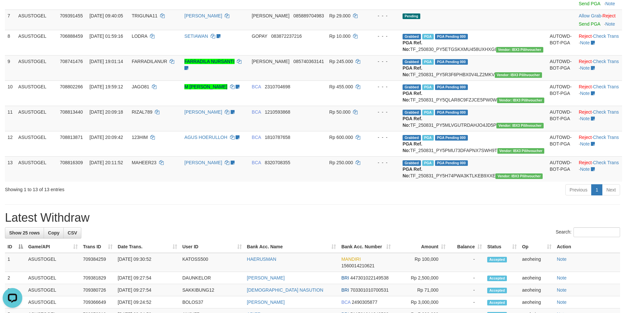 The width and height of the screenshot is (625, 313). What do you see at coordinates (10, 169) in the screenshot?
I see `td: 13` at bounding box center [10, 169].